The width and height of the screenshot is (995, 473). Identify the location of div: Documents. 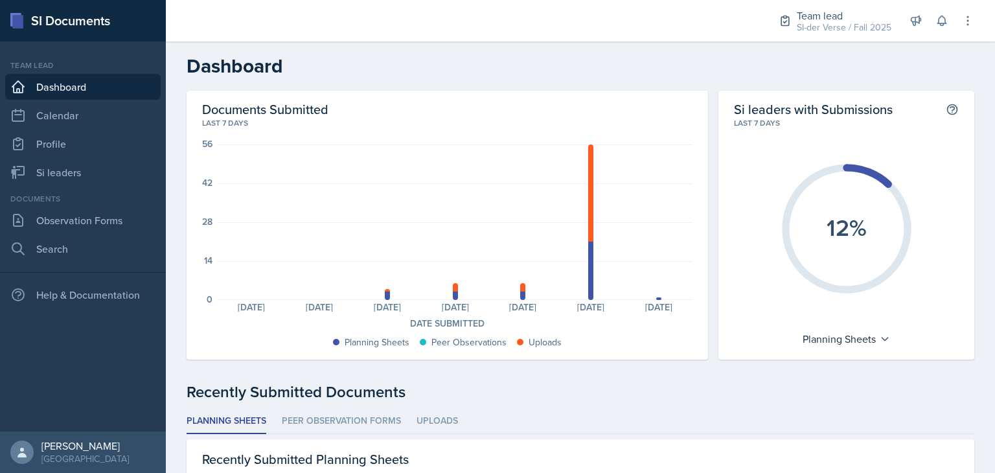
(83, 199).